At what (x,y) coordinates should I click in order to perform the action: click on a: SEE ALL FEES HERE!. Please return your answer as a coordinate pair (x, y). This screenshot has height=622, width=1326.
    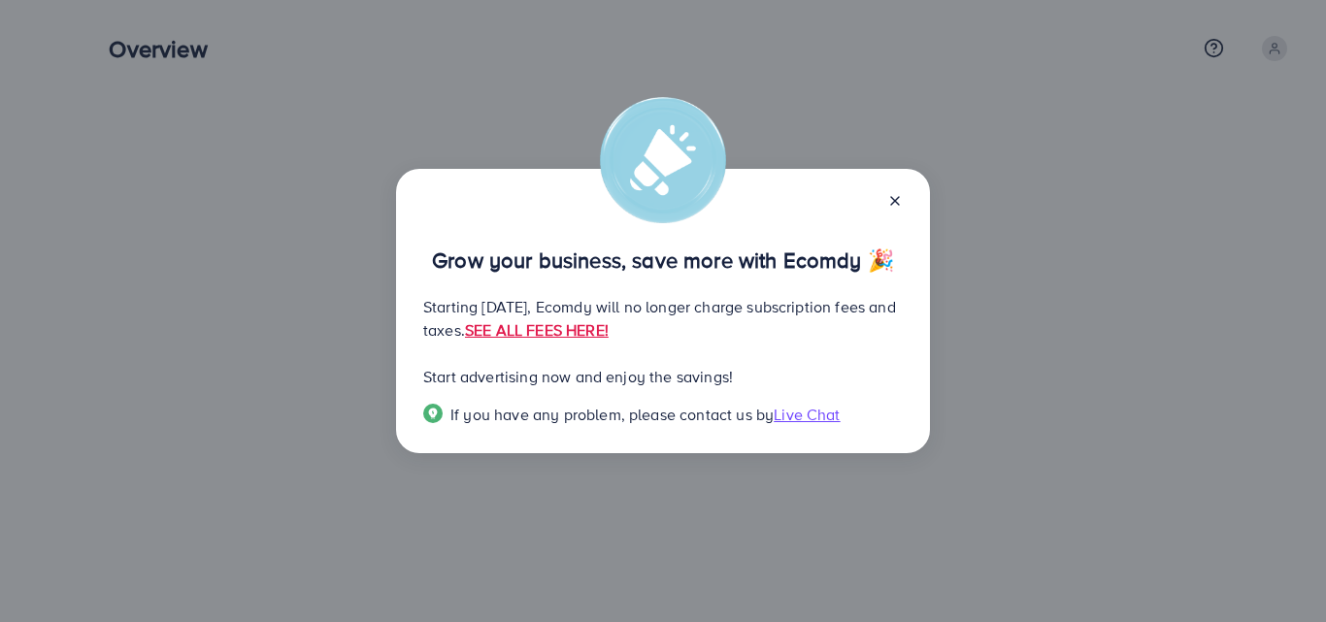
    Looking at the image, I should click on (537, 330).